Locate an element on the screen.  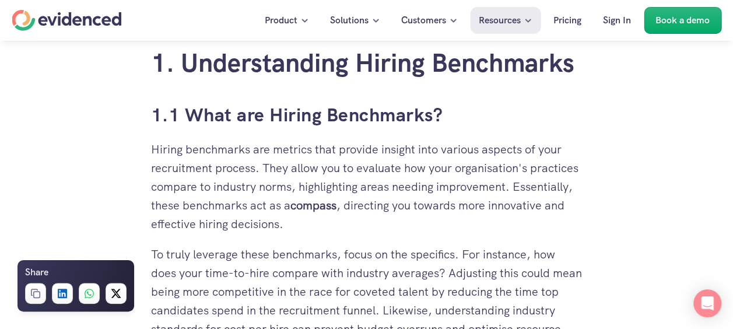
h6: Share is located at coordinates (37, 272).